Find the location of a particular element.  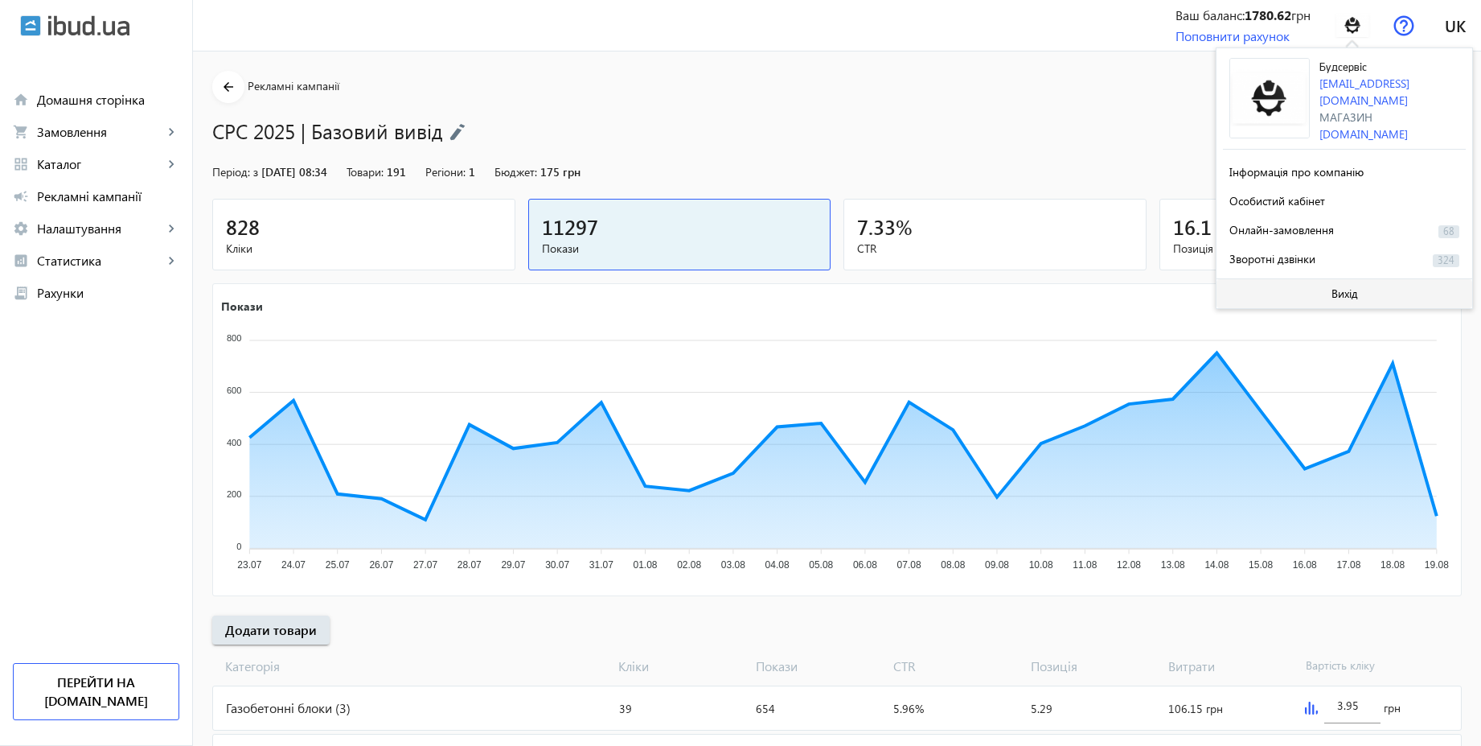

span: Бюджет: is located at coordinates (516, 171).